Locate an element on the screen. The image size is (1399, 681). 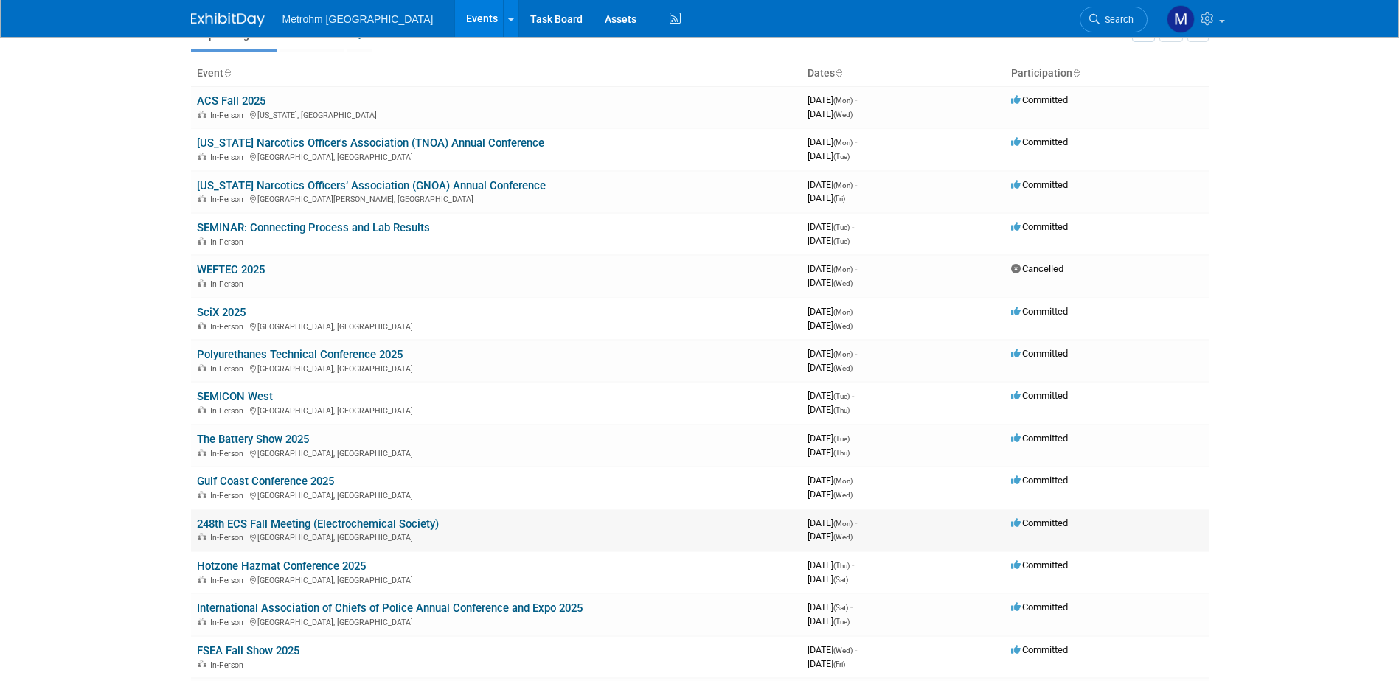
a: SEMINAR: Connecting Process and Lab Results is located at coordinates (313, 228).